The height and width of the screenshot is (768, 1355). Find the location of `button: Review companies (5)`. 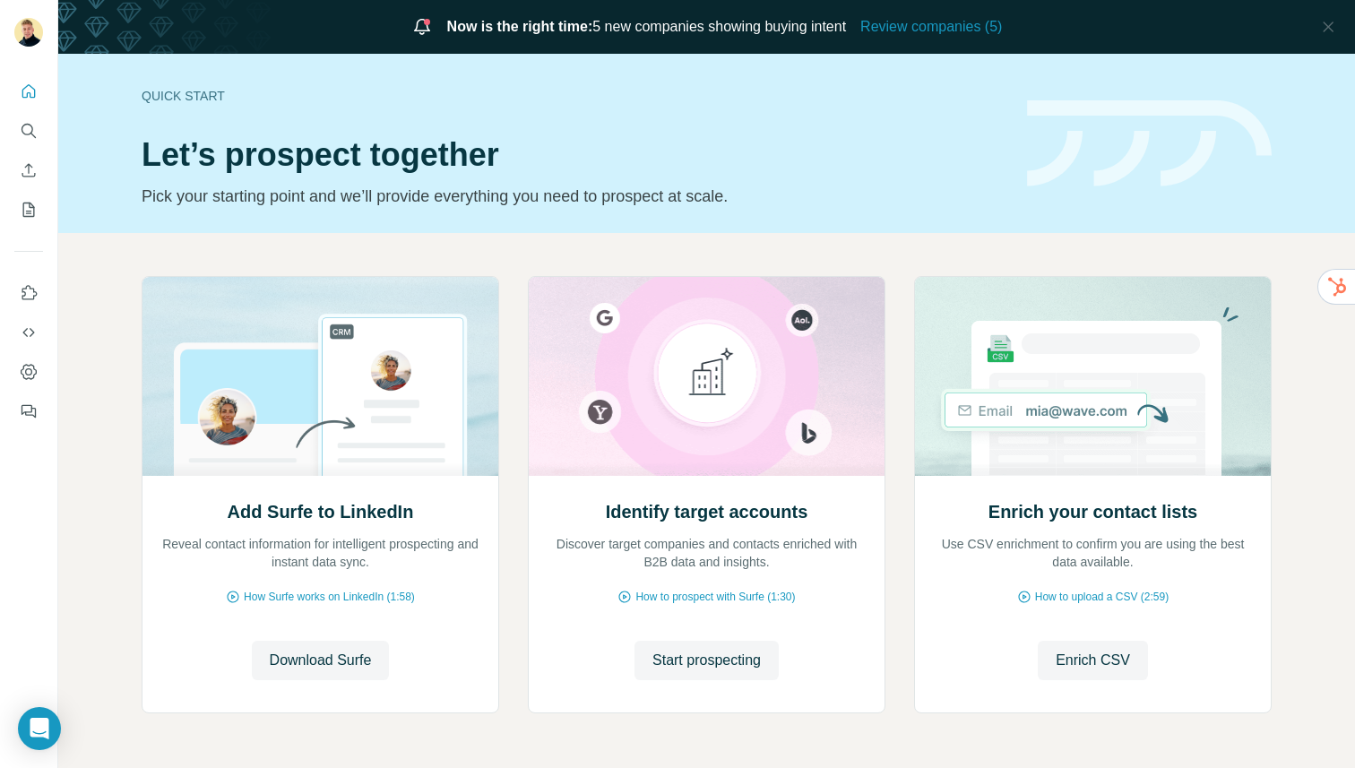

button: Review companies (5) is located at coordinates (931, 27).